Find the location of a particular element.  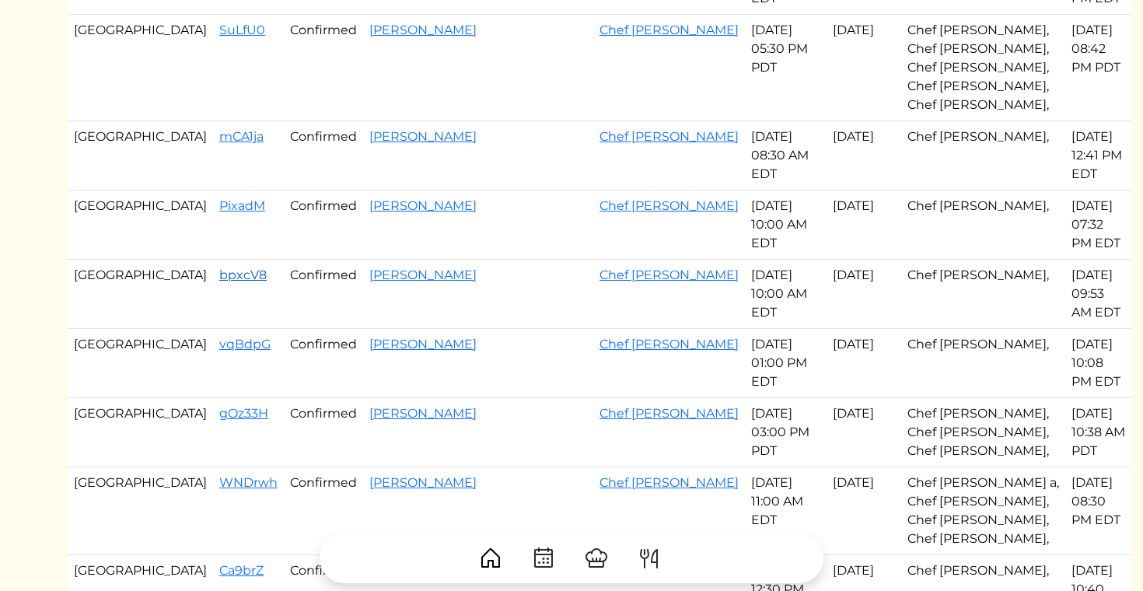

a: gOz33H is located at coordinates (243, 413).